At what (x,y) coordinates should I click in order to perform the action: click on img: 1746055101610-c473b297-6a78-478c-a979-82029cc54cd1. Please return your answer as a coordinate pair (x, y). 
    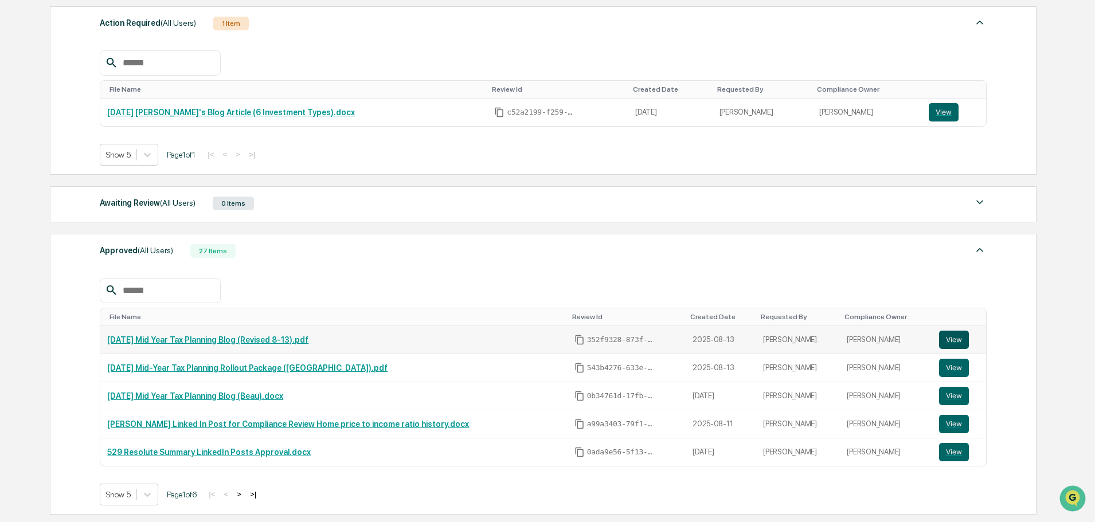
    Looking at the image, I should click on (22, 98).